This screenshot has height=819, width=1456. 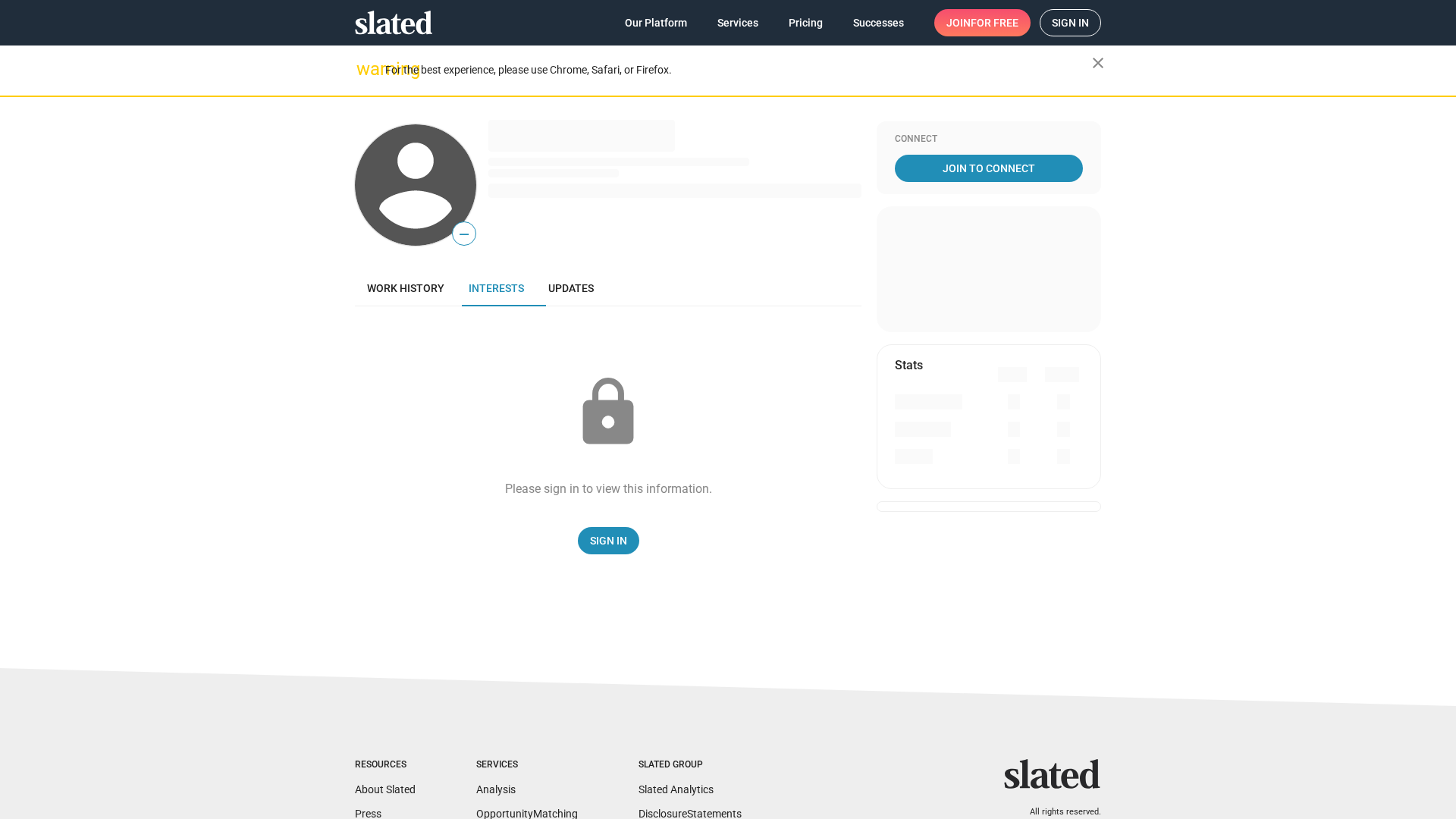 What do you see at coordinates (994, 23) in the screenshot?
I see `span: for free` at bounding box center [994, 23].